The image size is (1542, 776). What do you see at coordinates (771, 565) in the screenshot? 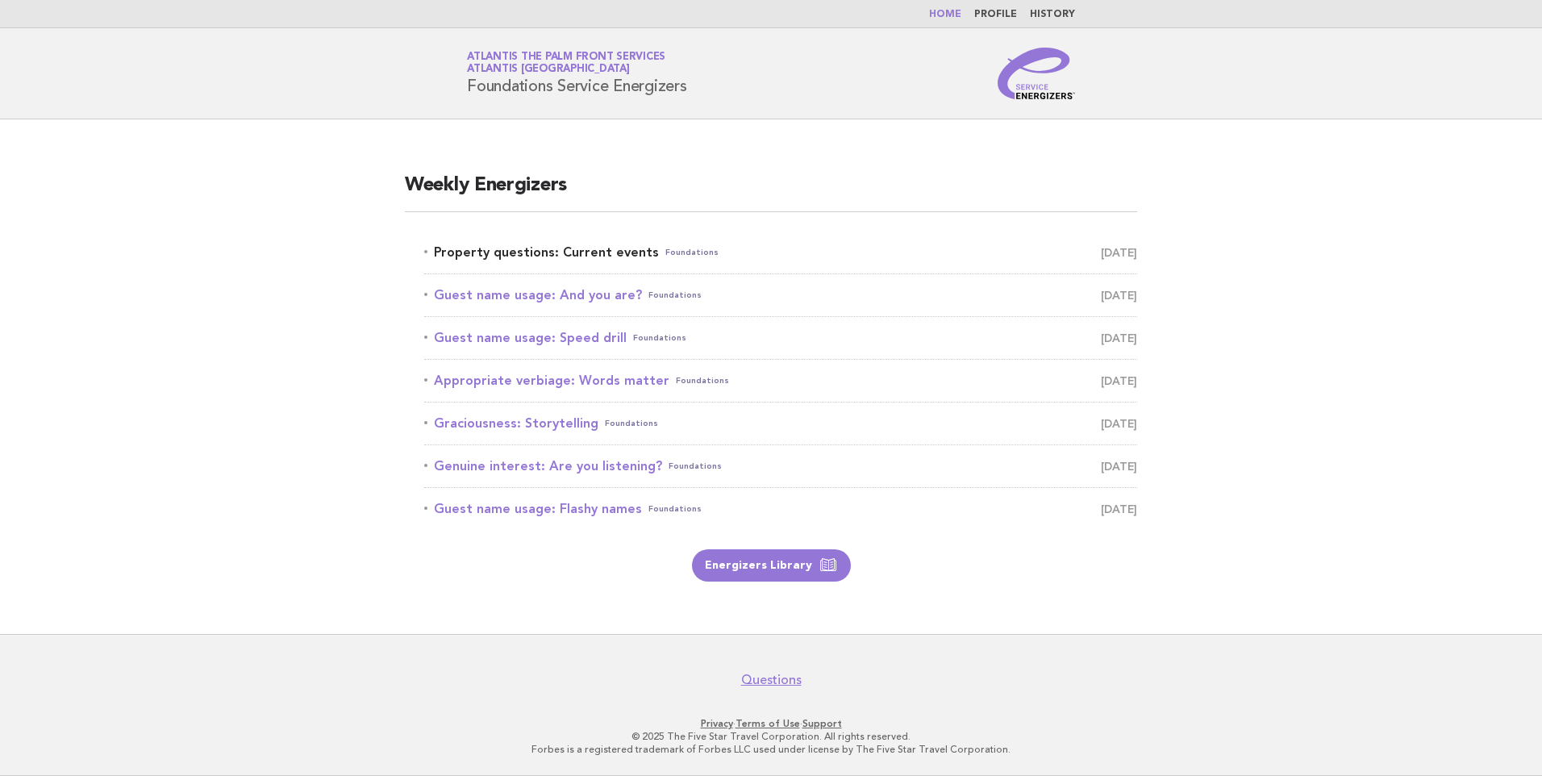
I see `a: Energizers Library` at bounding box center [771, 565].